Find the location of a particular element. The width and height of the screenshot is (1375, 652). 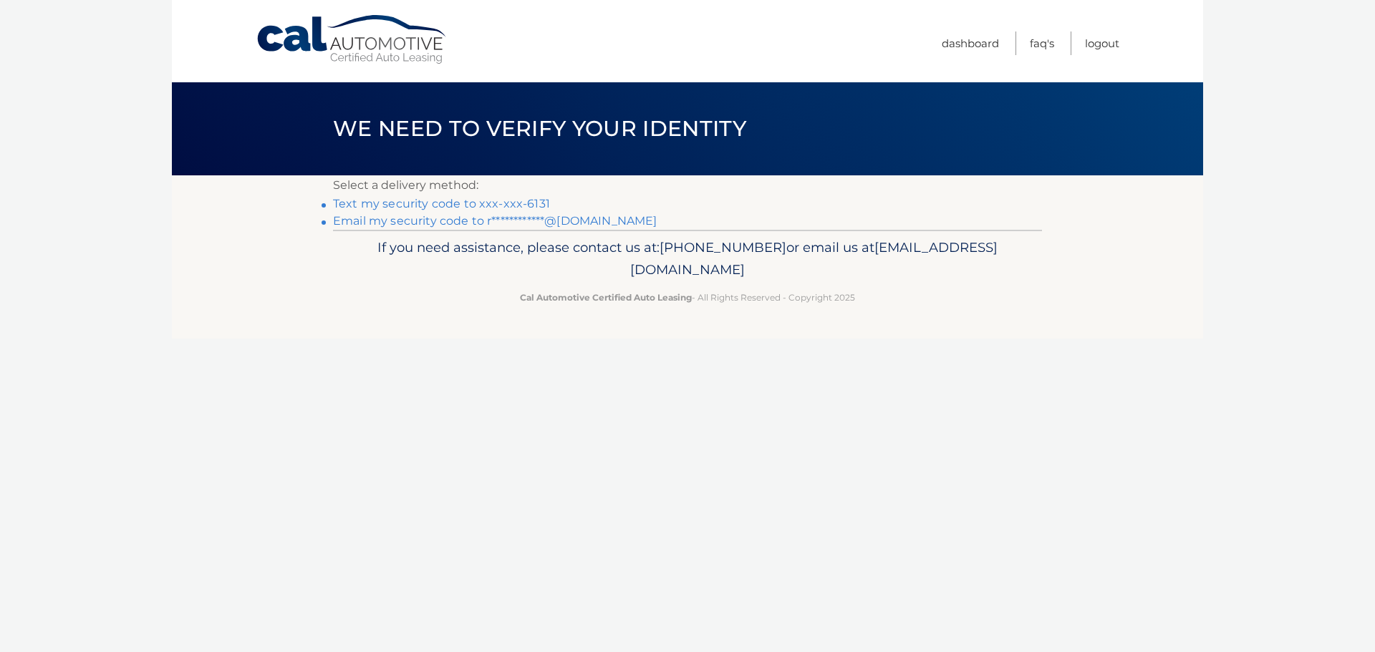

span: We need to verify your identity is located at coordinates (539, 128).